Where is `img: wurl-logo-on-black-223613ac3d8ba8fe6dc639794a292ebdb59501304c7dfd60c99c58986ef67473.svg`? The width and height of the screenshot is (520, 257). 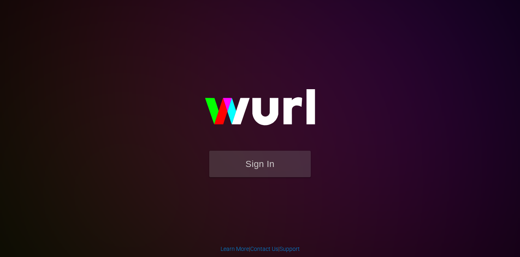
img: wurl-logo-on-black-223613ac3d8ba8fe6dc639794a292ebdb59501304c7dfd60c99c58986ef67473.svg is located at coordinates (260, 111).